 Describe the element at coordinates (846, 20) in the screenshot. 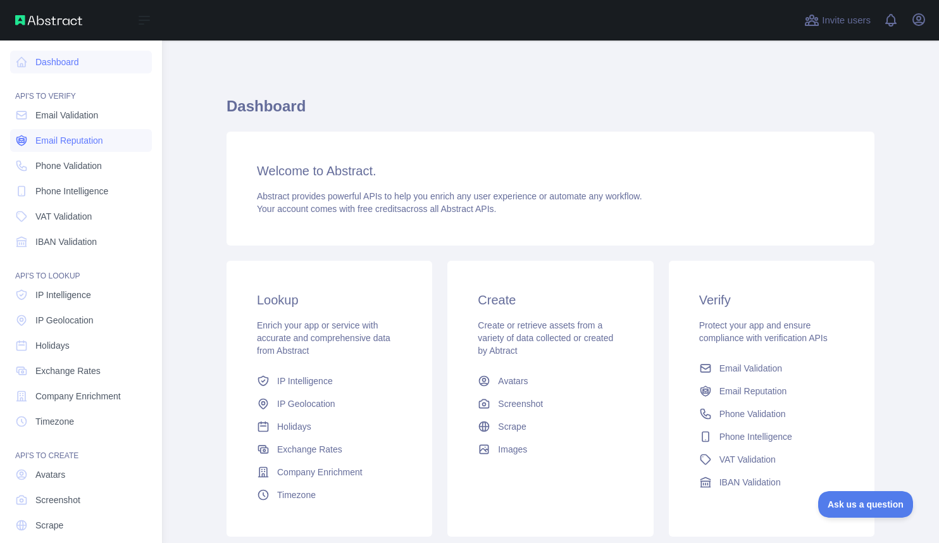

I see `span: Invite users` at that location.